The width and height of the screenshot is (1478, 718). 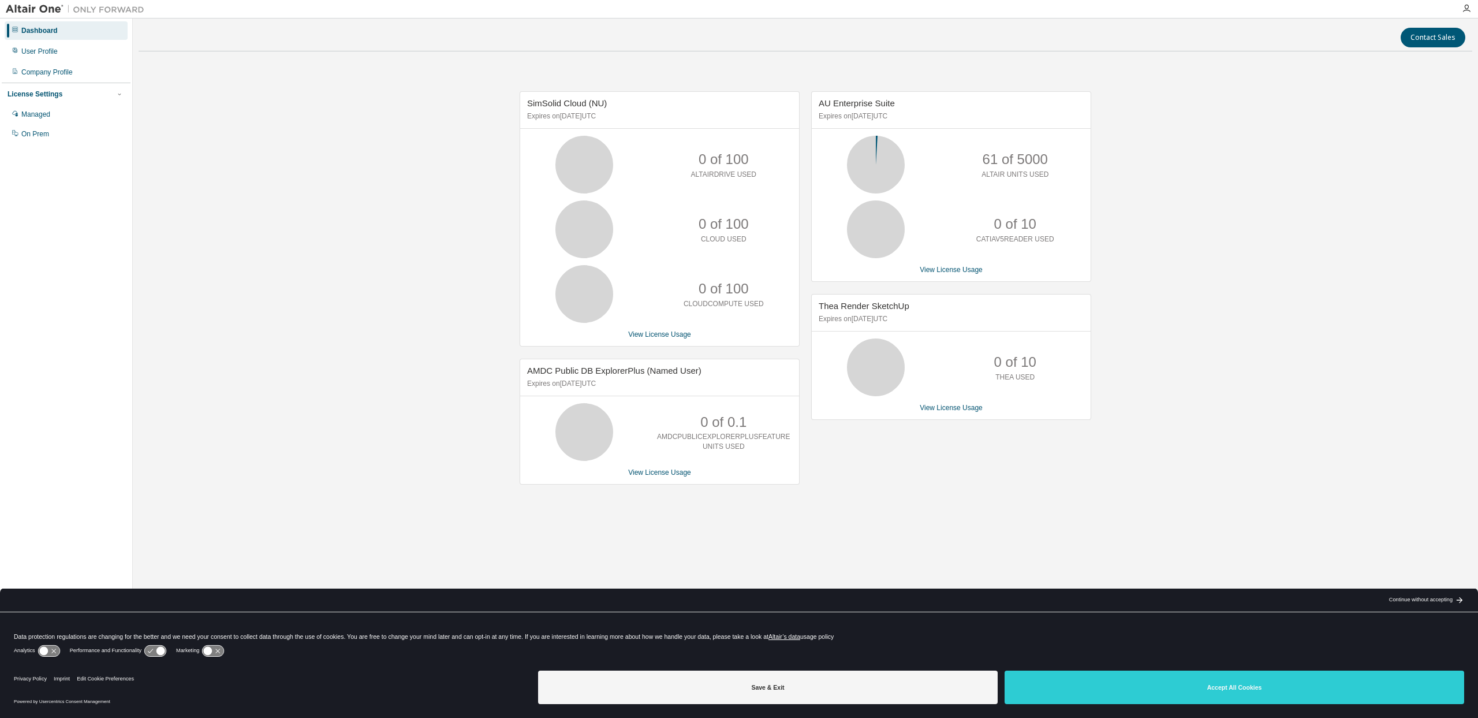 What do you see at coordinates (1015, 159) in the screenshot?
I see `p: 61 of 5000` at bounding box center [1015, 159].